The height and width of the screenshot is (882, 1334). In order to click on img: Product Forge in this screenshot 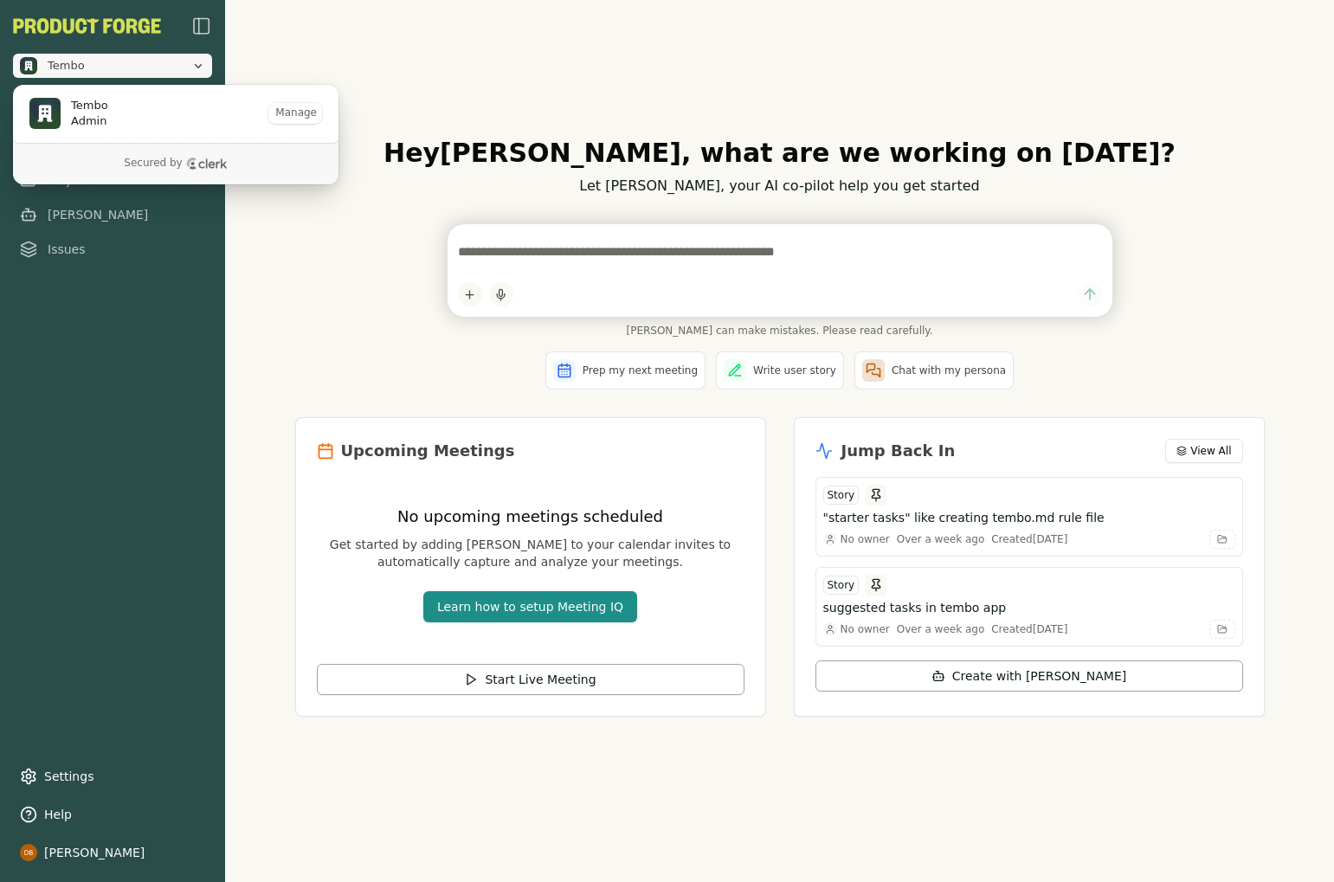, I will do `click(87, 26)`.